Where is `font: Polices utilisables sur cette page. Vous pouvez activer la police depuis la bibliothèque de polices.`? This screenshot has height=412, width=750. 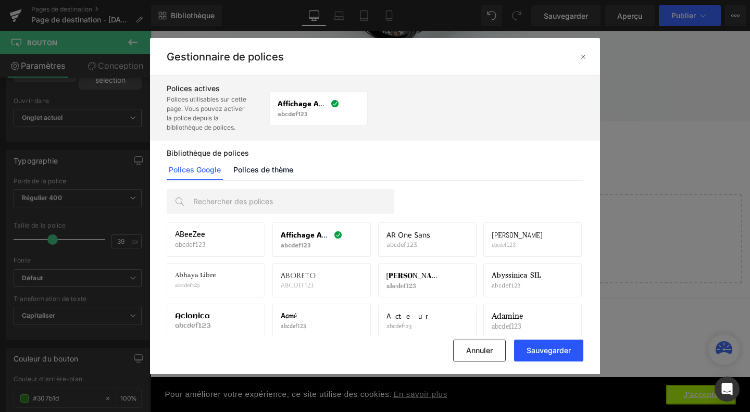
font: Polices utilisables sur cette page. Vous pouvez activer la police depuis la bibliothèque de polices. is located at coordinates (206, 113).